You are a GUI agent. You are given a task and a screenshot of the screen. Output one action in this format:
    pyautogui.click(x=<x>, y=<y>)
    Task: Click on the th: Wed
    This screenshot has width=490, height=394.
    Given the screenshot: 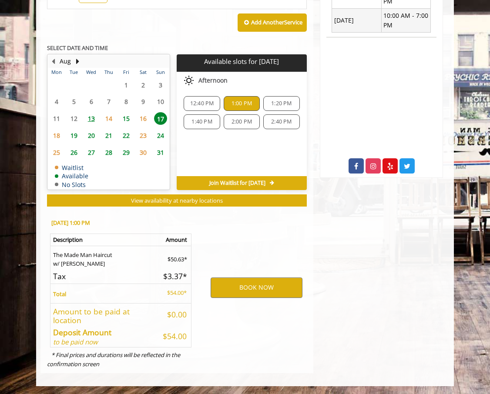 What is the action you would take?
    pyautogui.click(x=91, y=72)
    